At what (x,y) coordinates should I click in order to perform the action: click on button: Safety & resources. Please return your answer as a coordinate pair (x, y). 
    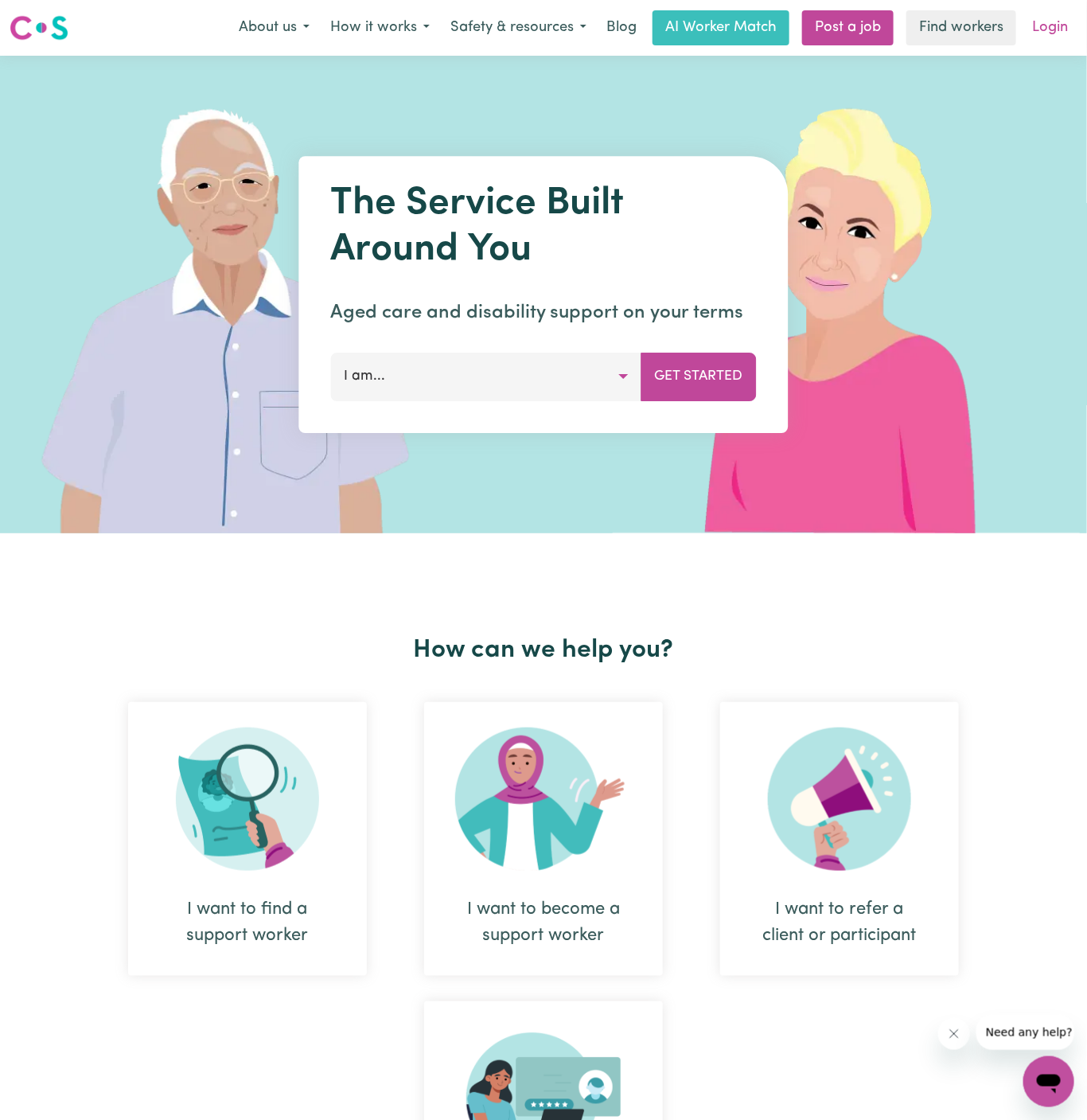
    Looking at the image, I should click on (518, 27).